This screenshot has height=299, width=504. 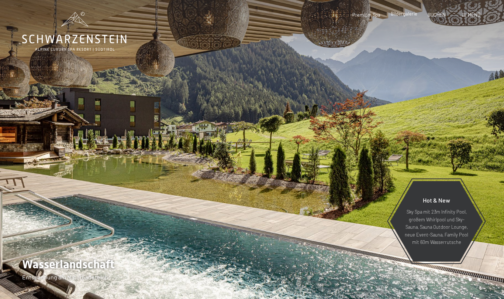 What do you see at coordinates (437, 221) in the screenshot?
I see `a: Hot & New Sky Spa mit 23m Infinity Pool, großem Whirlpool und Sky-Sauna, Sauna Outdoor Lounge, ne...` at bounding box center [437, 221].